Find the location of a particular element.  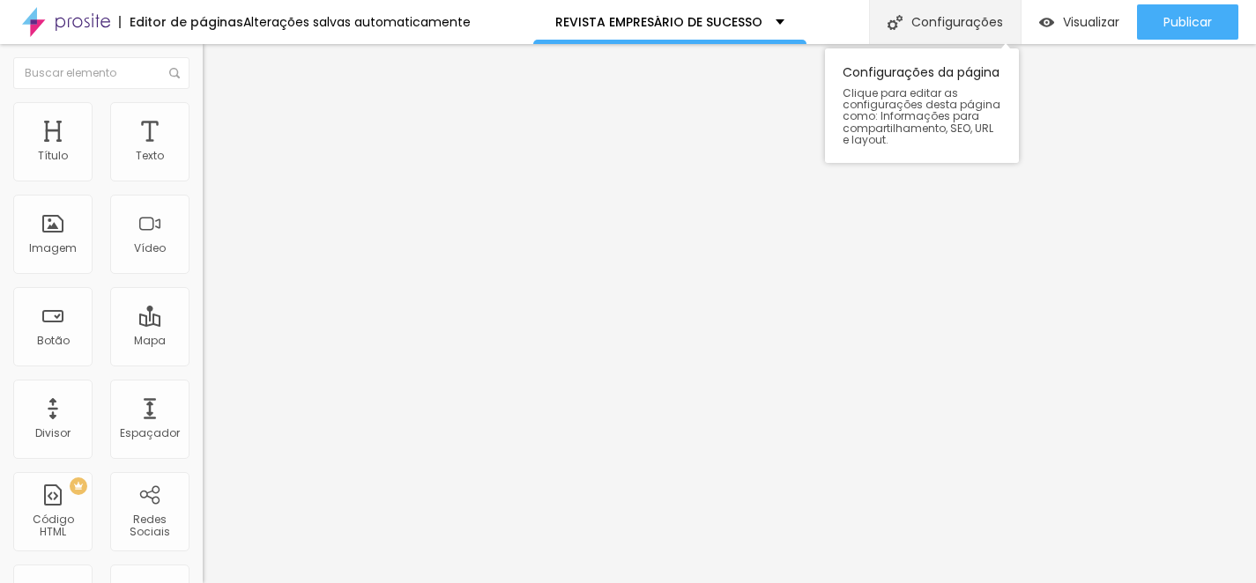

font: Mapa is located at coordinates (150, 340).